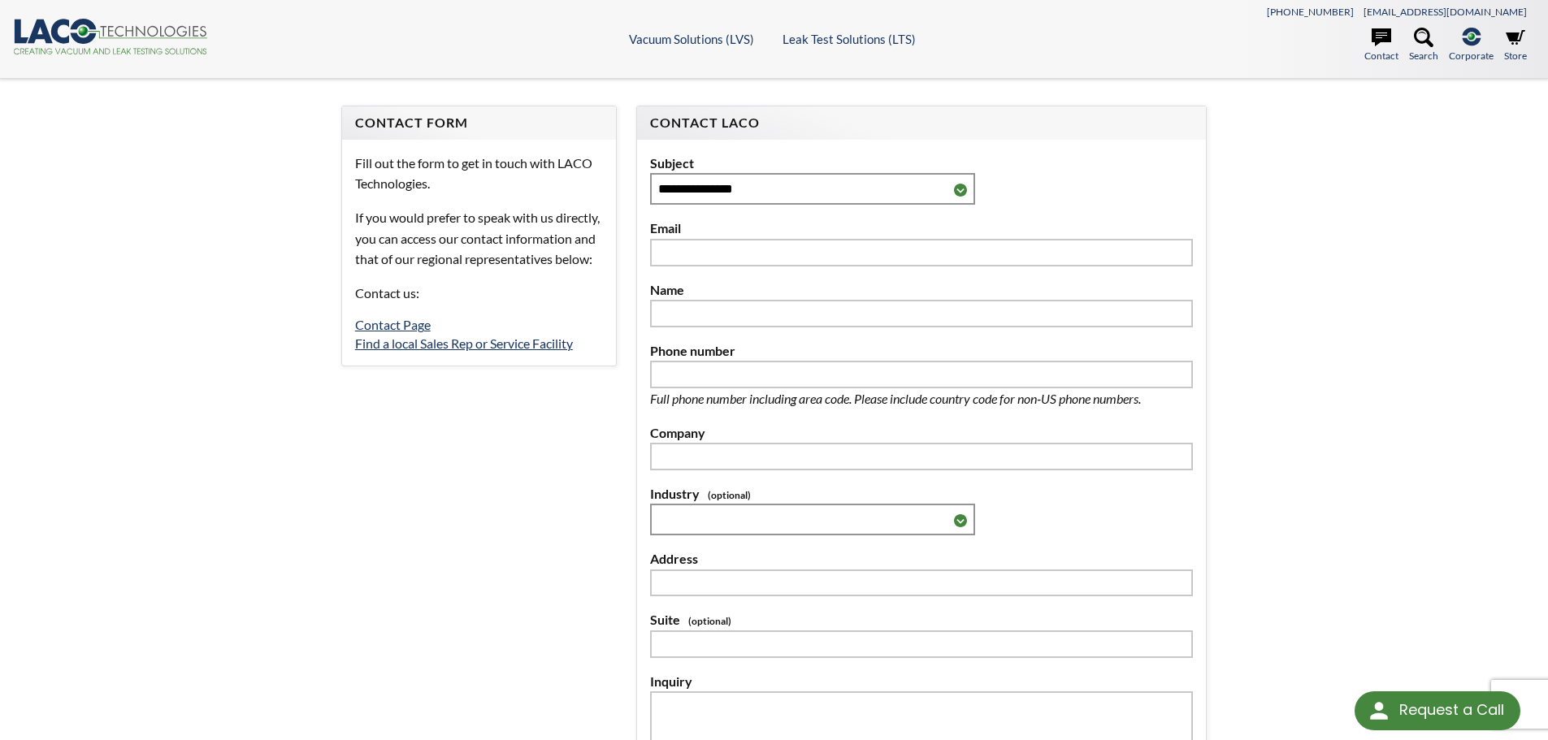 Image resolution: width=1548 pixels, height=740 pixels. What do you see at coordinates (1515, 45) in the screenshot?
I see `a: Store` at bounding box center [1515, 45].